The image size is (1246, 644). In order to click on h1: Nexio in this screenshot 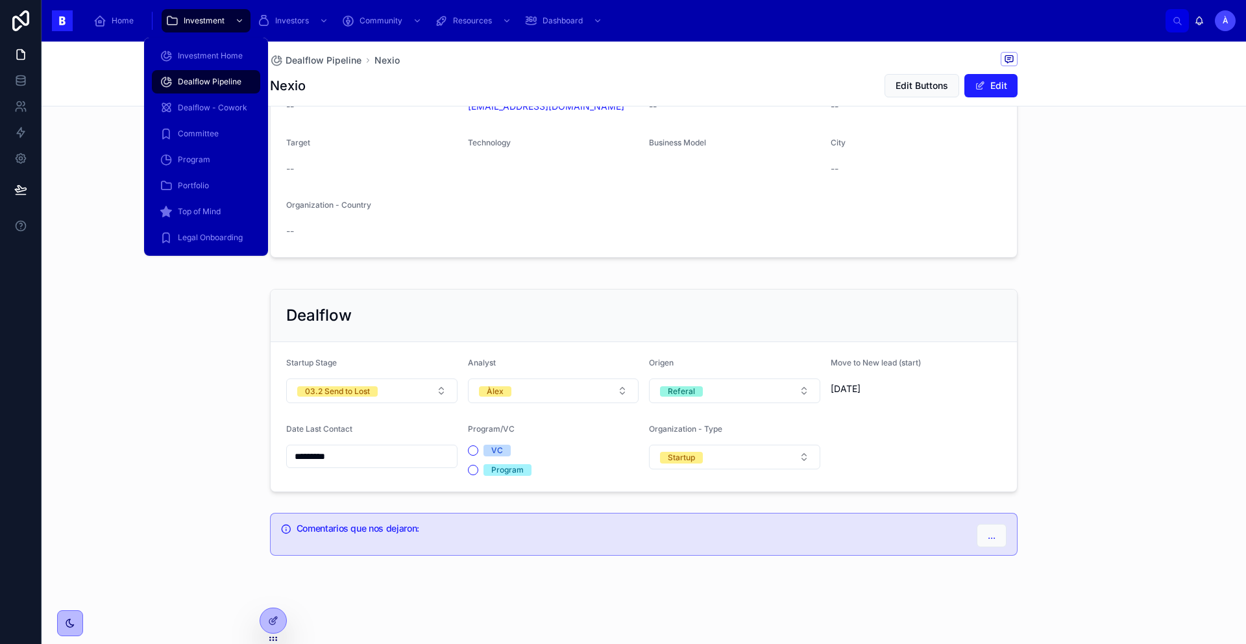, I will do `click(288, 86)`.